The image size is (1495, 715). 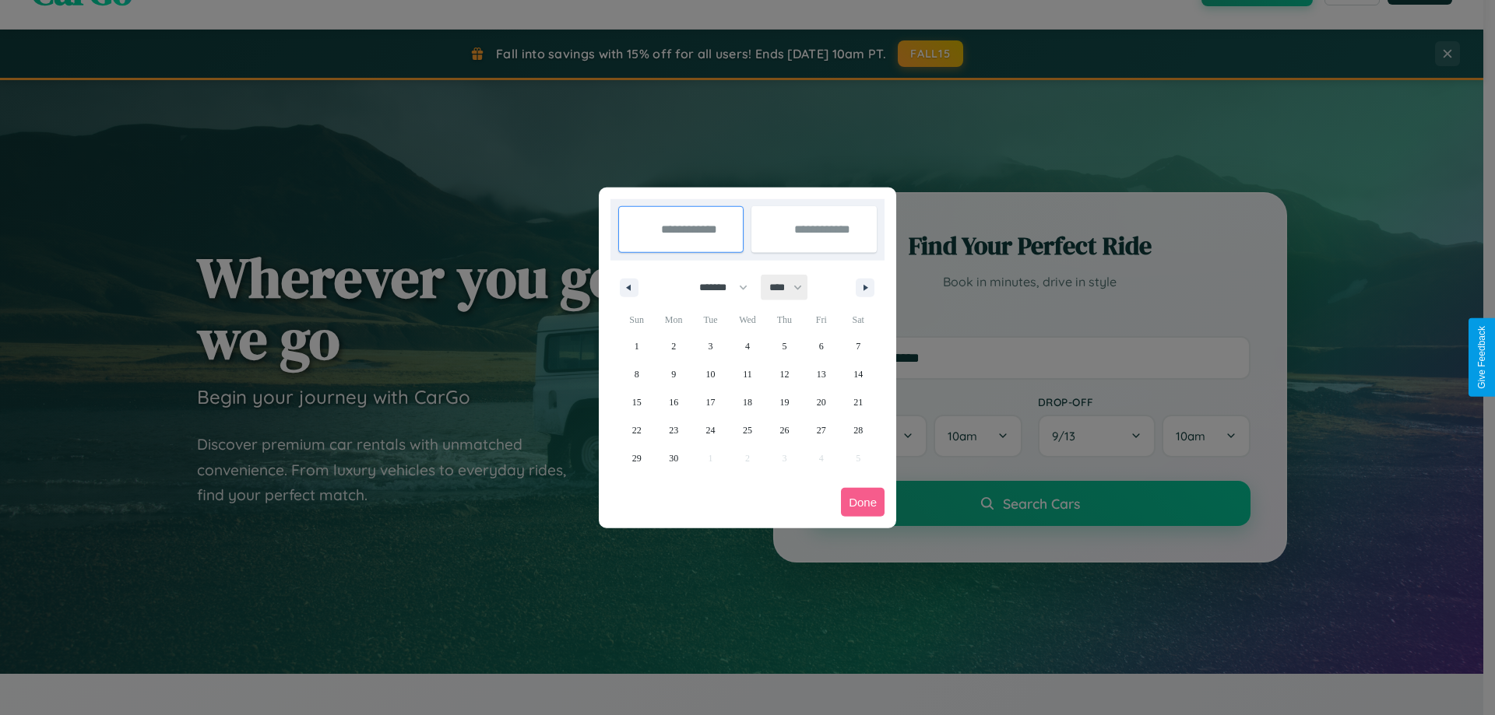 I want to click on button: 7, so click(x=858, y=346).